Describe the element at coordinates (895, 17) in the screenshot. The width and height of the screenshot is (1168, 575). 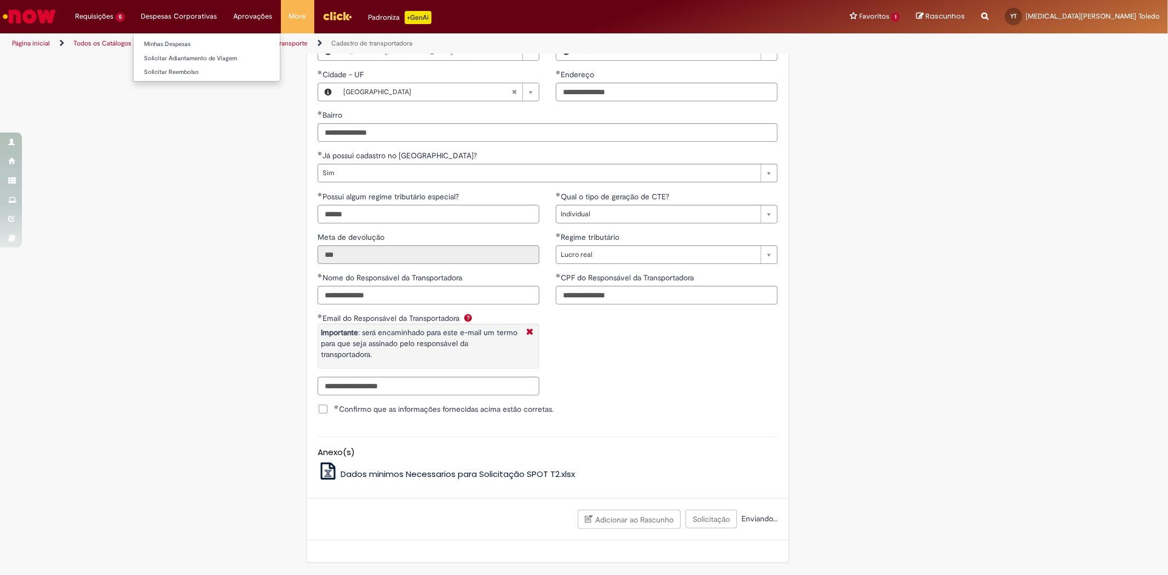
I see `span: 1` at that location.